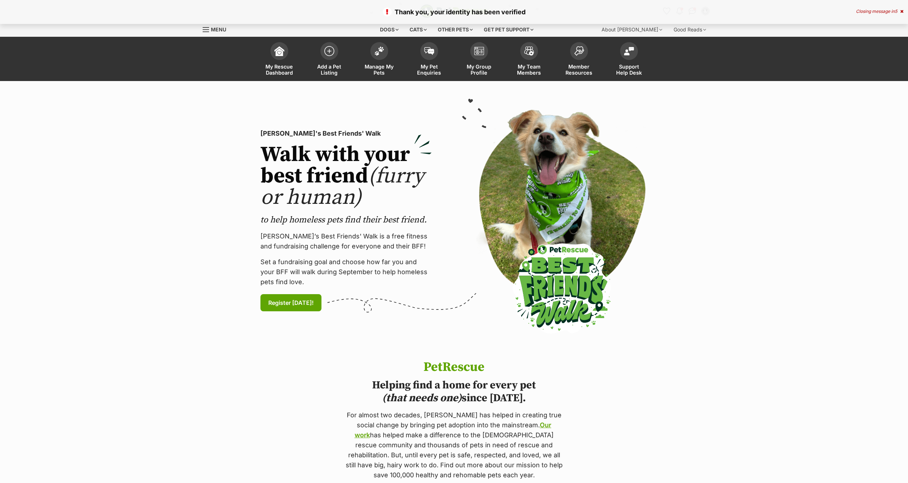  What do you see at coordinates (379, 70) in the screenshot?
I see `span: Manage My Pets` at bounding box center [379, 70].